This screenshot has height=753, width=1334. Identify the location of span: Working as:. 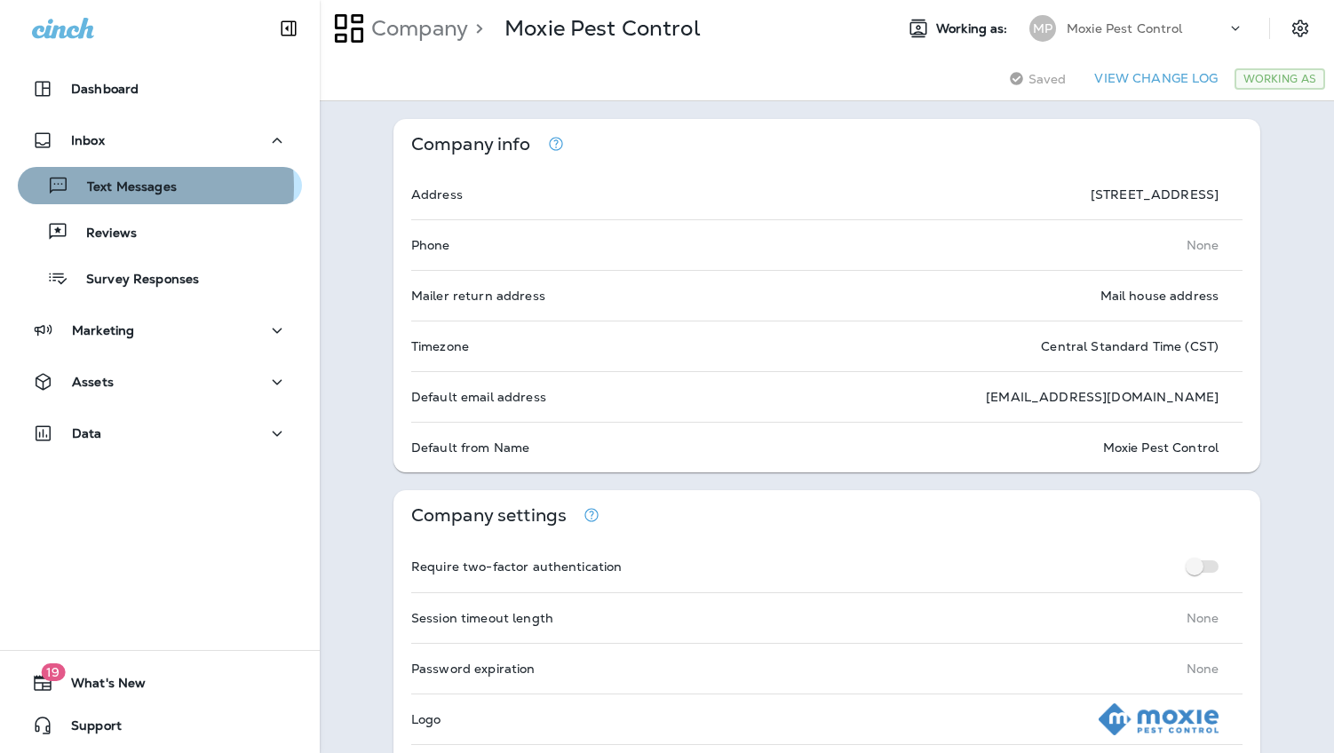
(973, 28).